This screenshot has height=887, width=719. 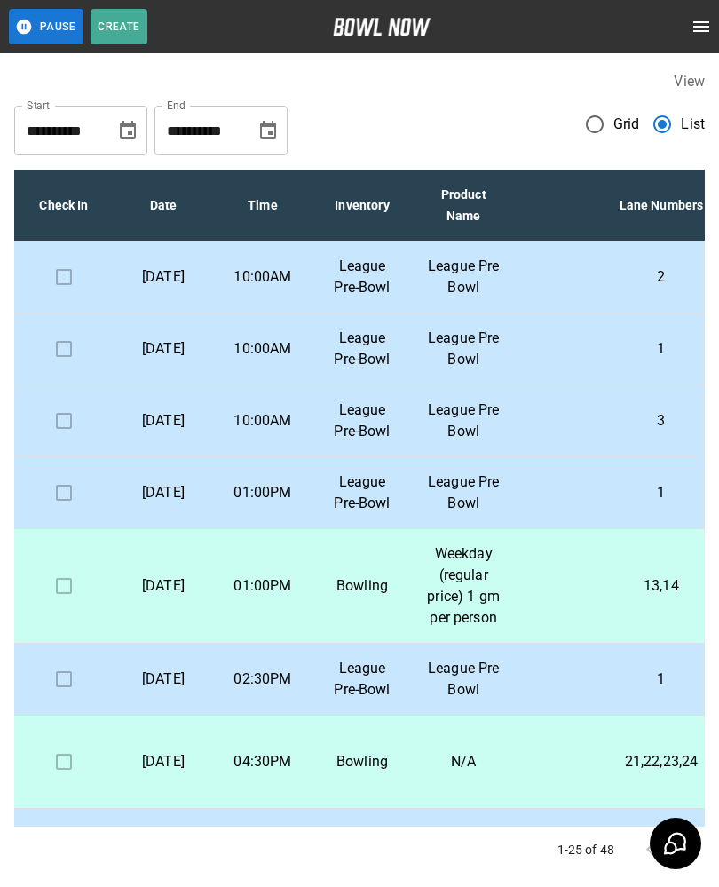 I want to click on p: 1-25 of 48, so click(x=586, y=849).